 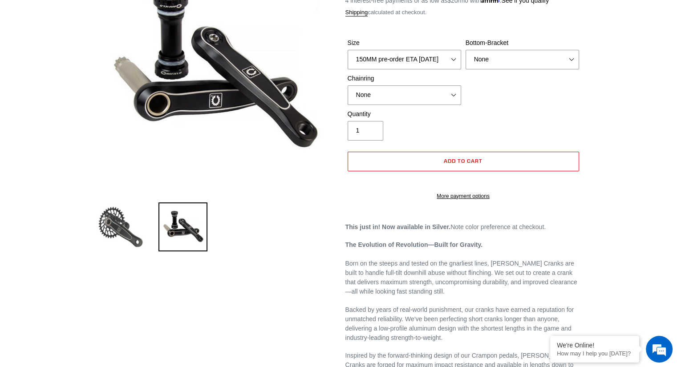 I want to click on span: Add to cart, so click(x=463, y=161).